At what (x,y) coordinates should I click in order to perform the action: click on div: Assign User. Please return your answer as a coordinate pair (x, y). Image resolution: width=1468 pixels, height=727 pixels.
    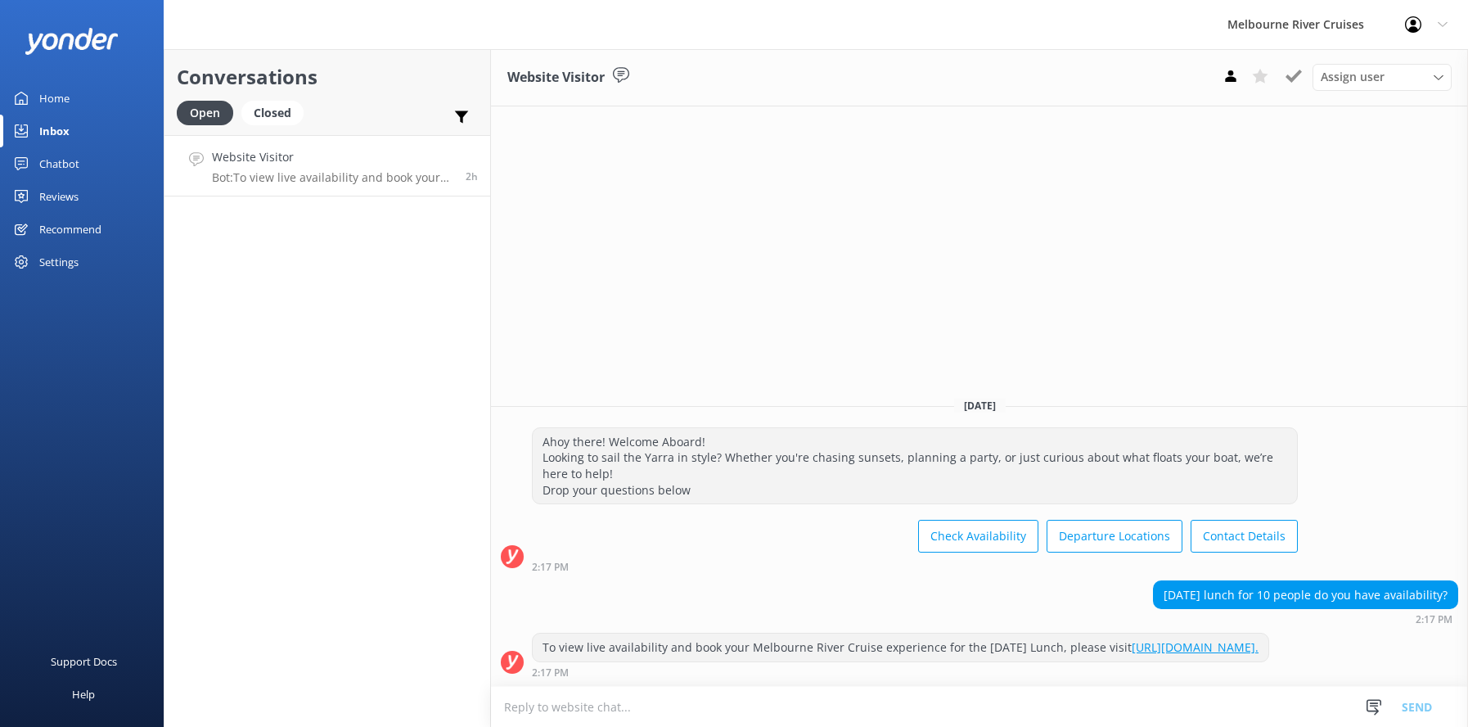
    Looking at the image, I should click on (1382, 77).